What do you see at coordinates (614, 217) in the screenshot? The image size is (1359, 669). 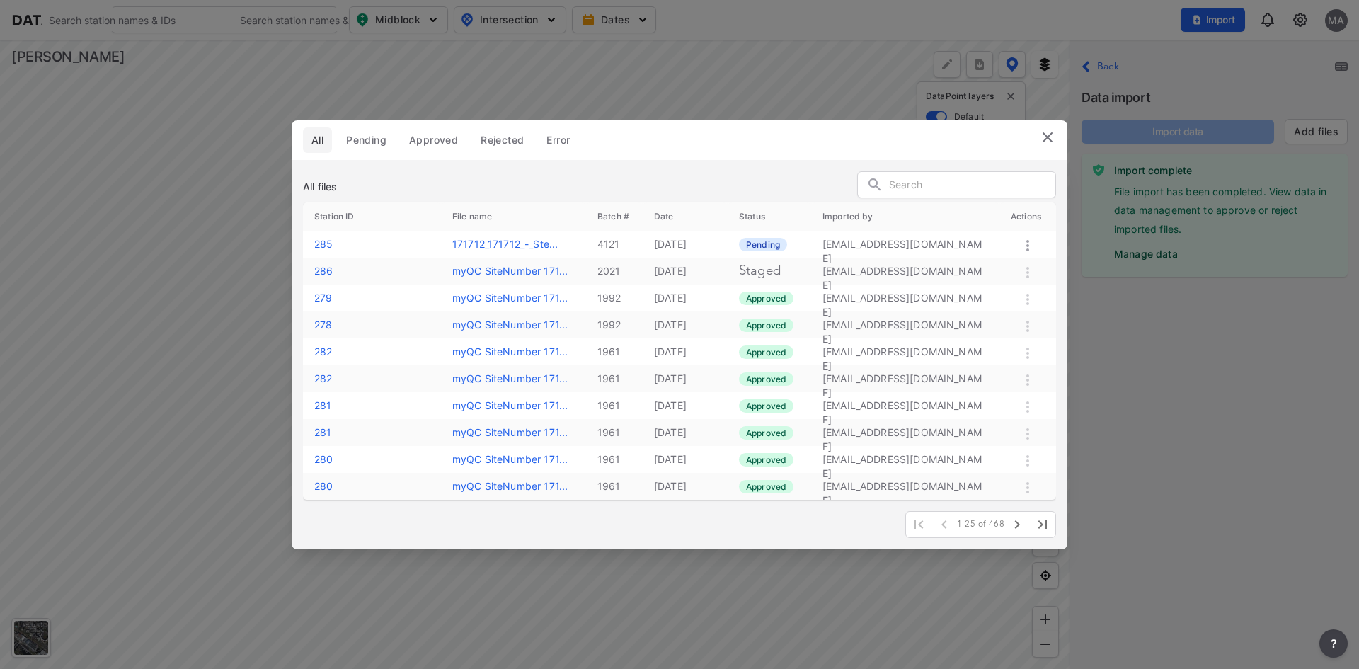 I see `th: Batch #` at bounding box center [614, 217].